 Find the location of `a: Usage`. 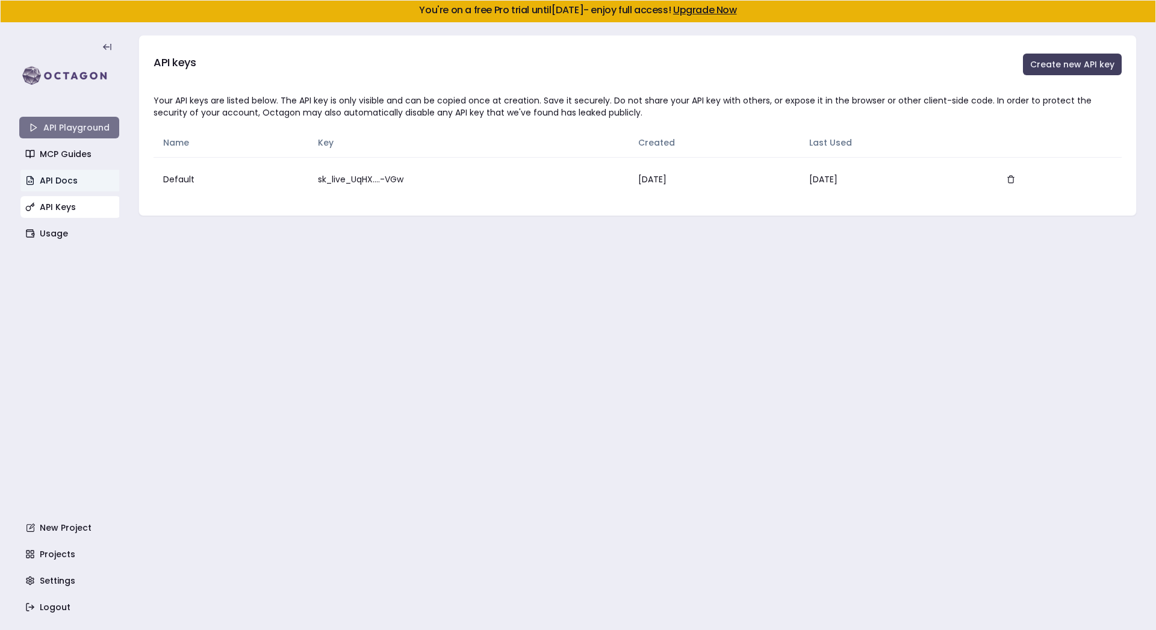

a: Usage is located at coordinates (70, 234).